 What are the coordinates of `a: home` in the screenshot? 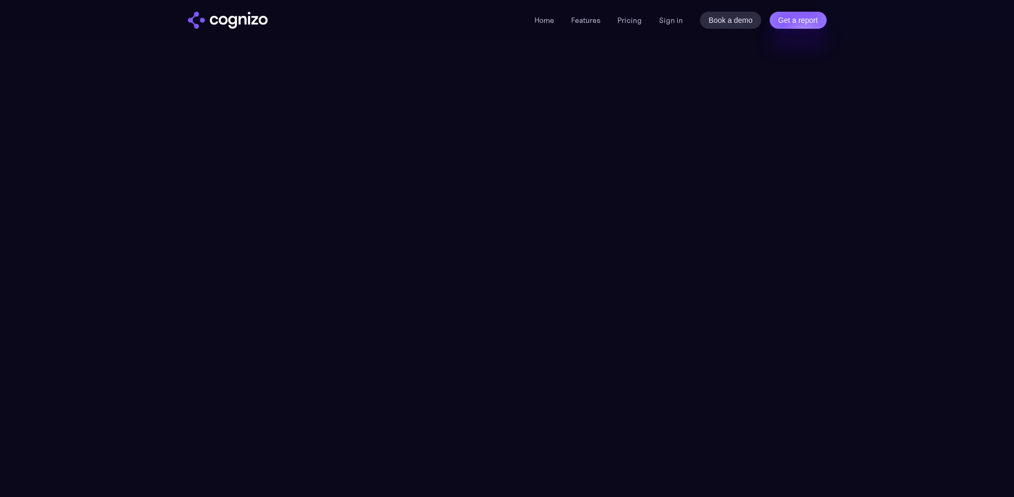 It's located at (228, 20).